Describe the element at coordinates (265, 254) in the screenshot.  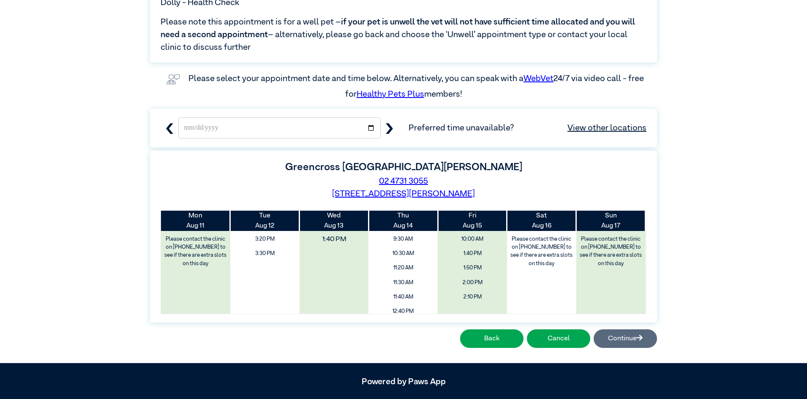
I see `span: 3:30 PM` at that location.